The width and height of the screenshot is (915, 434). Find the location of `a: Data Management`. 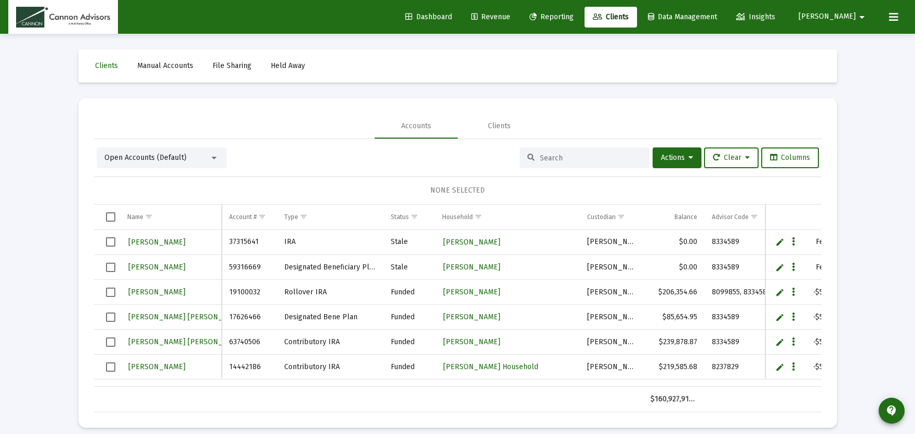

a: Data Management is located at coordinates (682, 17).